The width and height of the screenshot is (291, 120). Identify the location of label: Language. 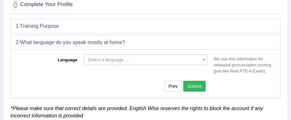
(48, 59).